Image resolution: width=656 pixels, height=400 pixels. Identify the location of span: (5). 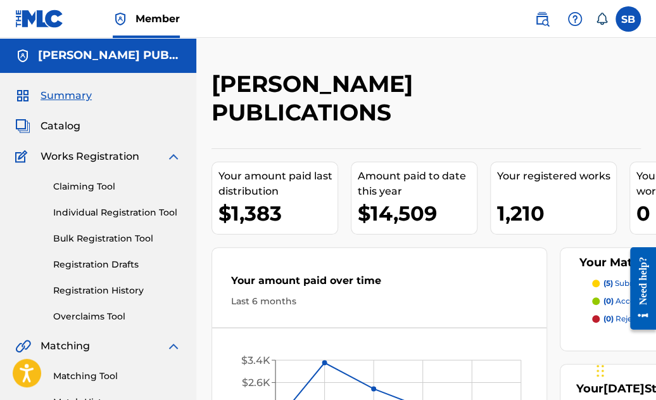
(608, 283).